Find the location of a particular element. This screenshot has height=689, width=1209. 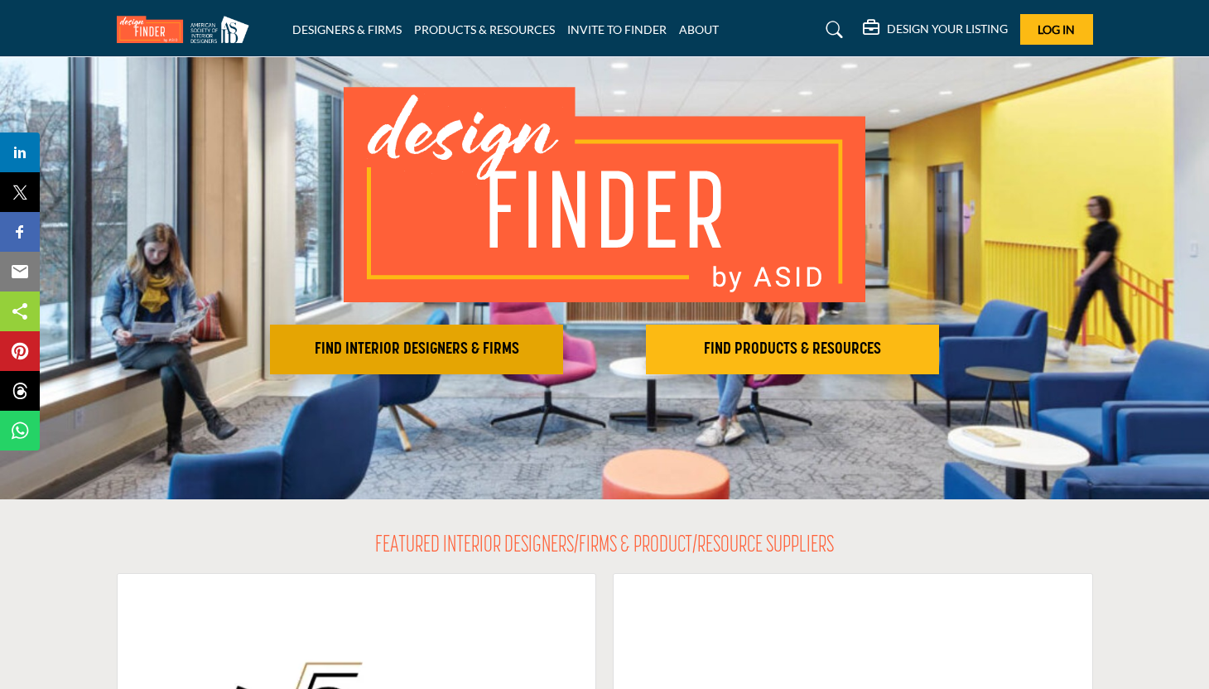

a: ABOUT is located at coordinates (699, 29).